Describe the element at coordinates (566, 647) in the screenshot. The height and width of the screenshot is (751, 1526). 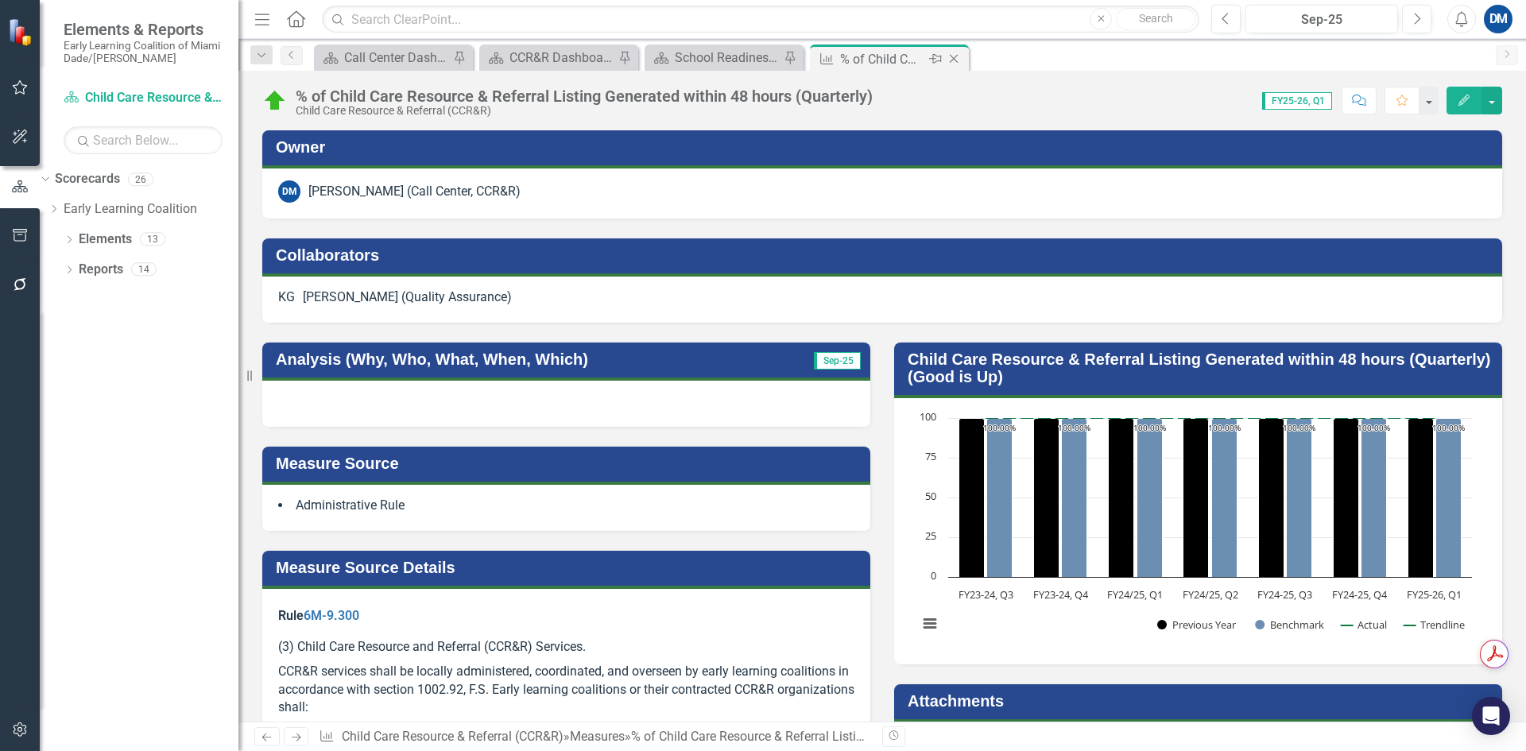
I see `p: (3) Child Care Resource and Referral (CCR&R) Services.` at that location.